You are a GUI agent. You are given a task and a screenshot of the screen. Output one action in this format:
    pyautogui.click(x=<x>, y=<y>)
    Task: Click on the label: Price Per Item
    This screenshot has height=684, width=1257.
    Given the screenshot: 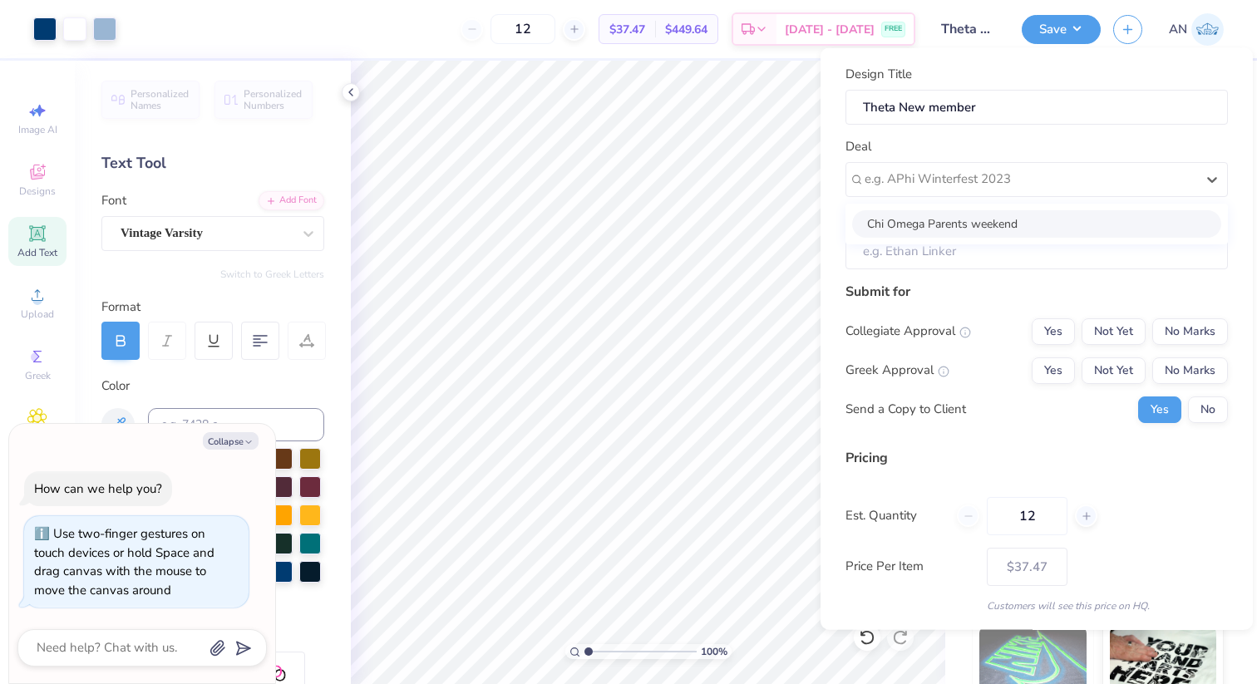 What is the action you would take?
    pyautogui.click(x=909, y=566)
    